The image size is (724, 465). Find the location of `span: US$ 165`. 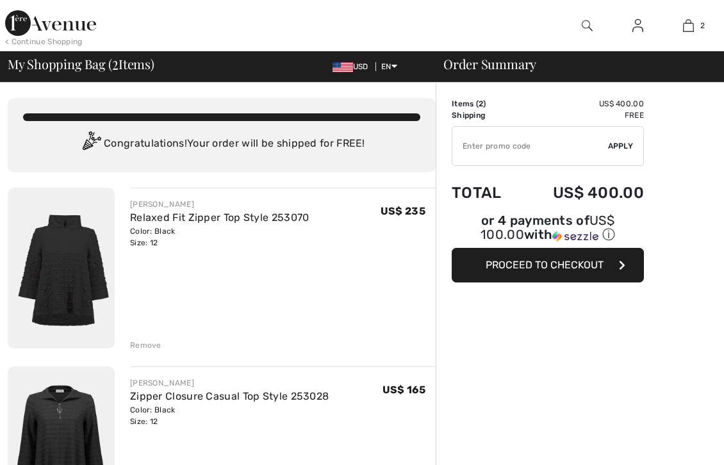

span: US$ 165 is located at coordinates (404, 390).